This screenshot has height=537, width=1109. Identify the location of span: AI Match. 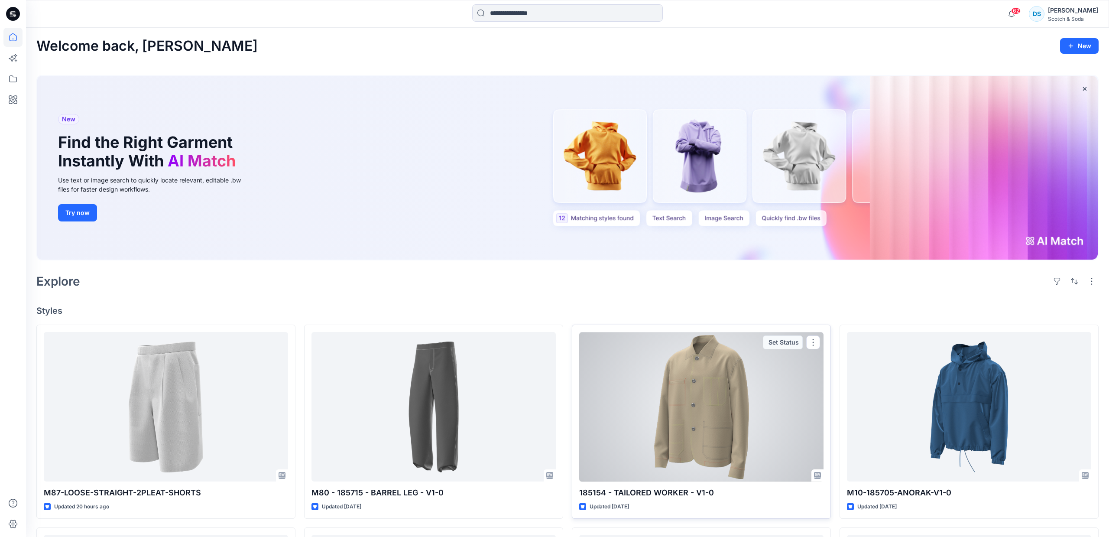
(201, 161).